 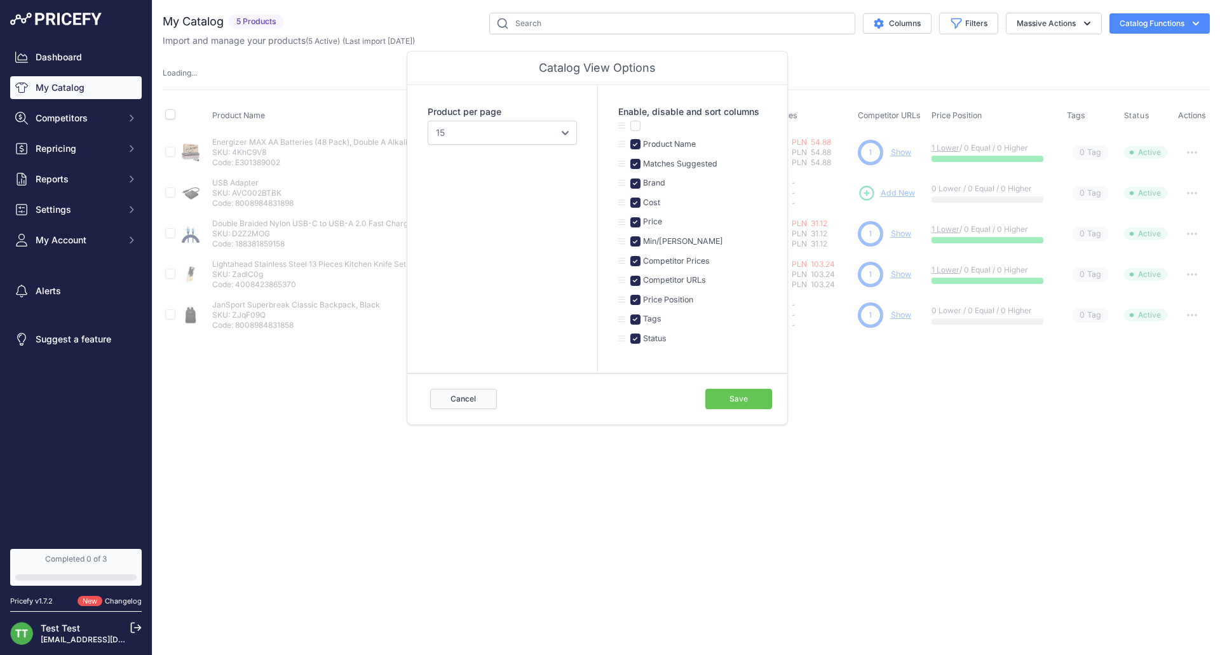 I want to click on button: Cancel, so click(x=463, y=399).